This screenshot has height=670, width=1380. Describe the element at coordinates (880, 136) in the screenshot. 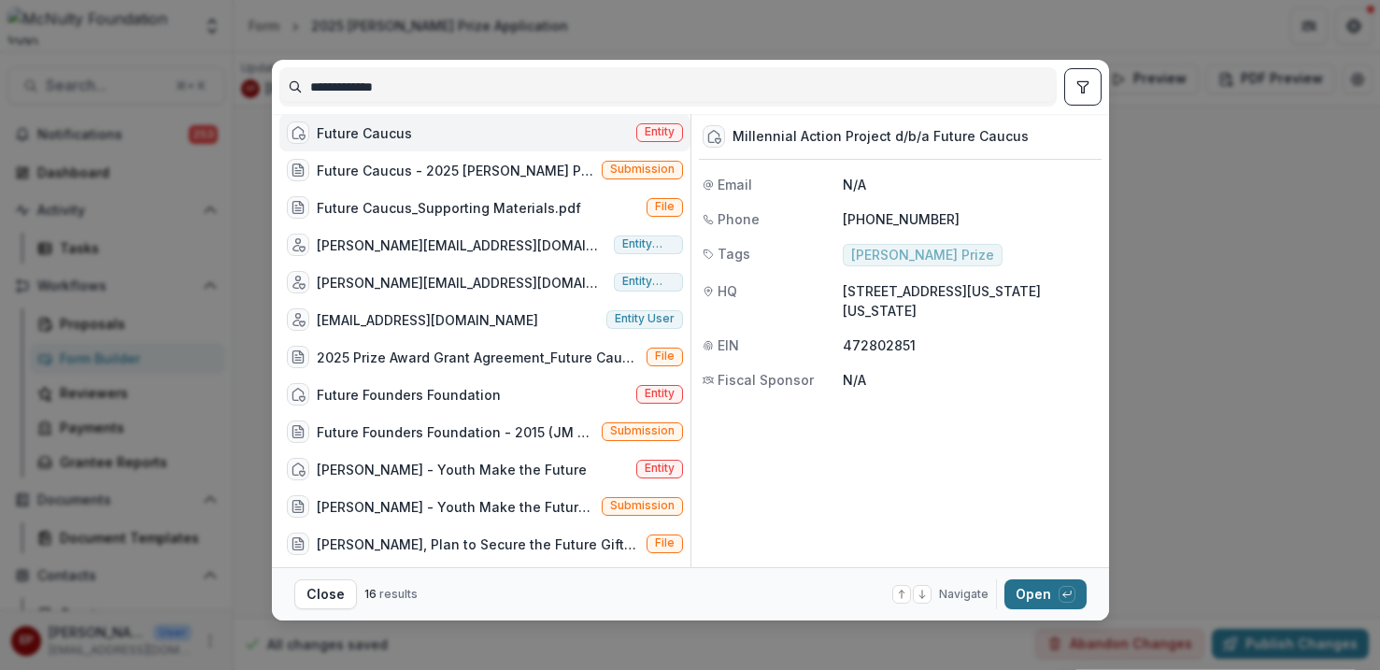

I see `div: Millennial Action Project d/b/a Future Caucus` at that location.